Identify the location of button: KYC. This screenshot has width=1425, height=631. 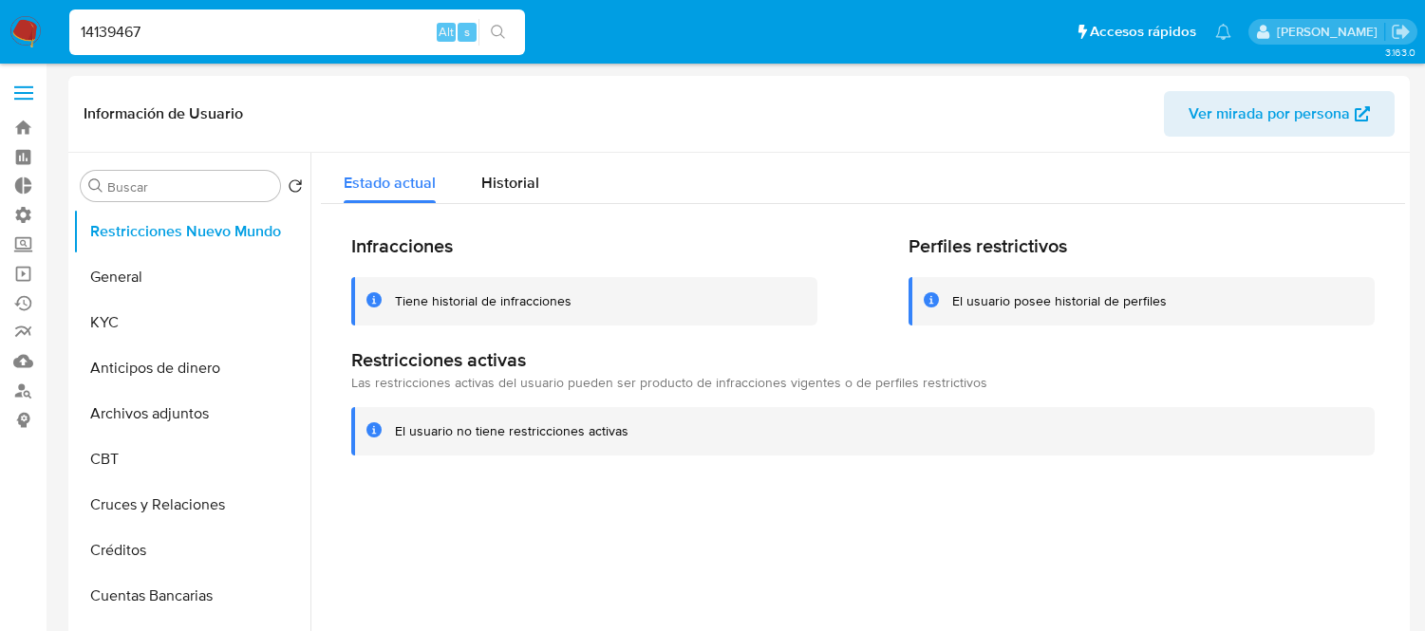
(192, 323).